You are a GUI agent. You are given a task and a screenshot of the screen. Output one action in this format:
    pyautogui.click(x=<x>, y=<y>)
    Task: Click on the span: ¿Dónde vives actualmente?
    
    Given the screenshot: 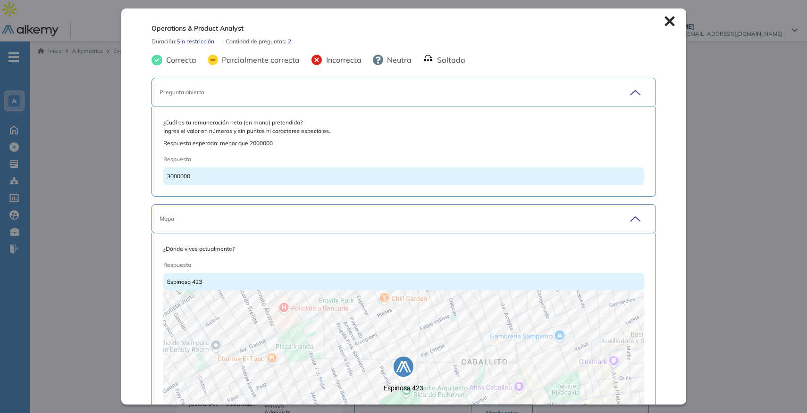 What is the action you would take?
    pyautogui.click(x=403, y=249)
    